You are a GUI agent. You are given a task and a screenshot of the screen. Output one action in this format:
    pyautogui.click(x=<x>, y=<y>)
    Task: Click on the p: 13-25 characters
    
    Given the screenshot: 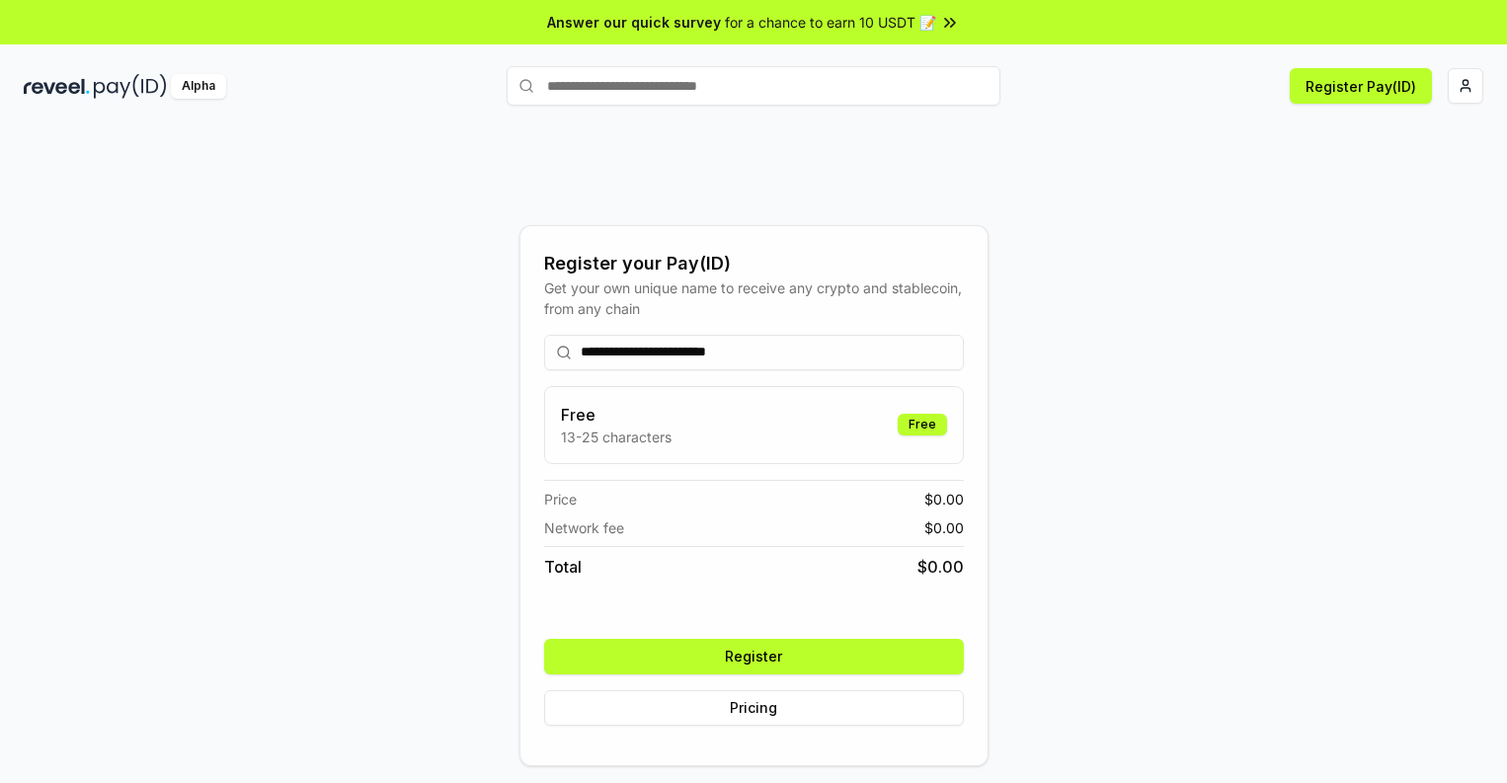 What is the action you would take?
    pyautogui.click(x=616, y=436)
    